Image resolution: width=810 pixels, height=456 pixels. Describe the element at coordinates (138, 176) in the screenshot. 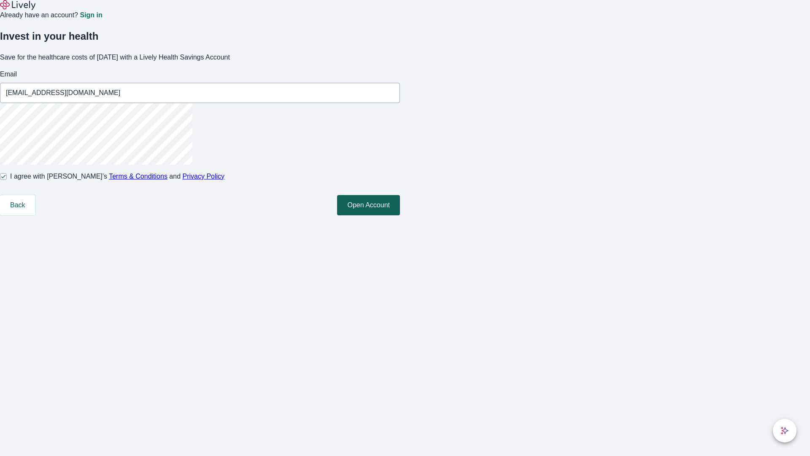

I see `a: Terms & Conditions` at that location.